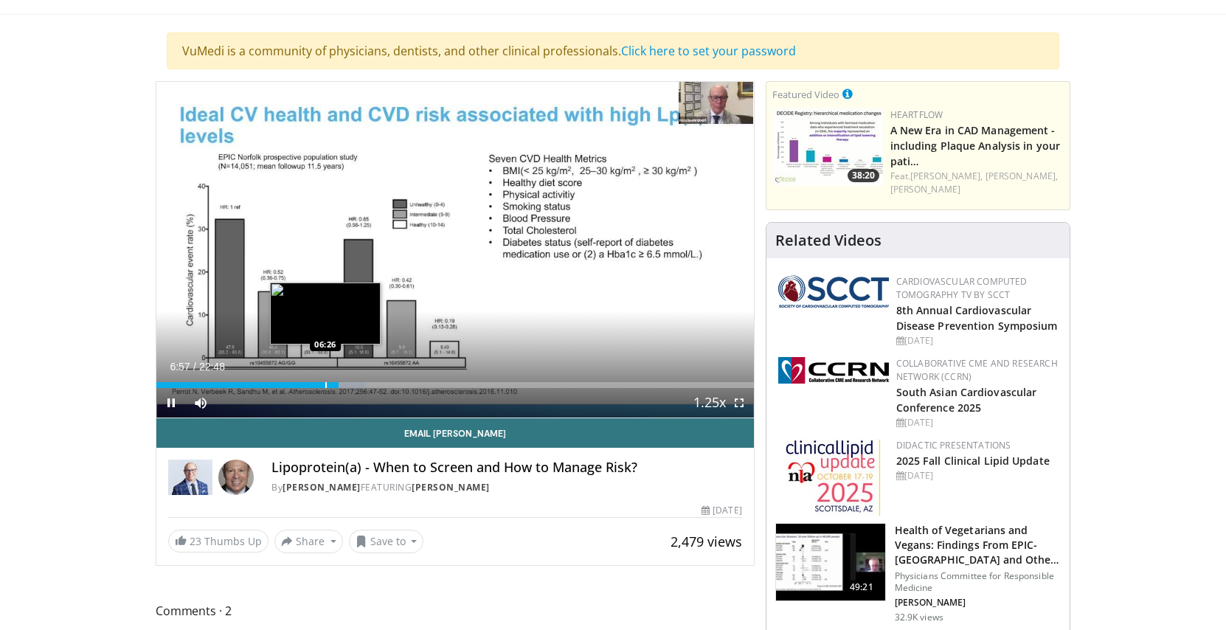 The height and width of the screenshot is (630, 1226). What do you see at coordinates (977, 318) in the screenshot?
I see `a: 8th Annual Cardiovascular Disease Prevention Symposium` at bounding box center [977, 318].